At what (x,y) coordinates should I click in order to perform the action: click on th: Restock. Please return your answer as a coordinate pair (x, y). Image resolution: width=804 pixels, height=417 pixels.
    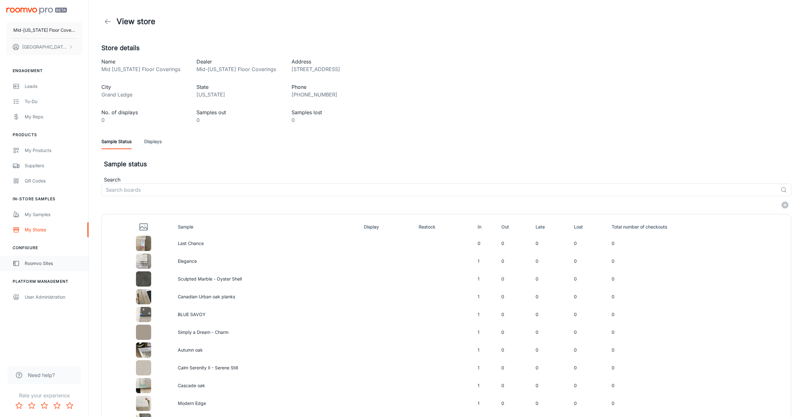
    Looking at the image, I should click on (446, 227).